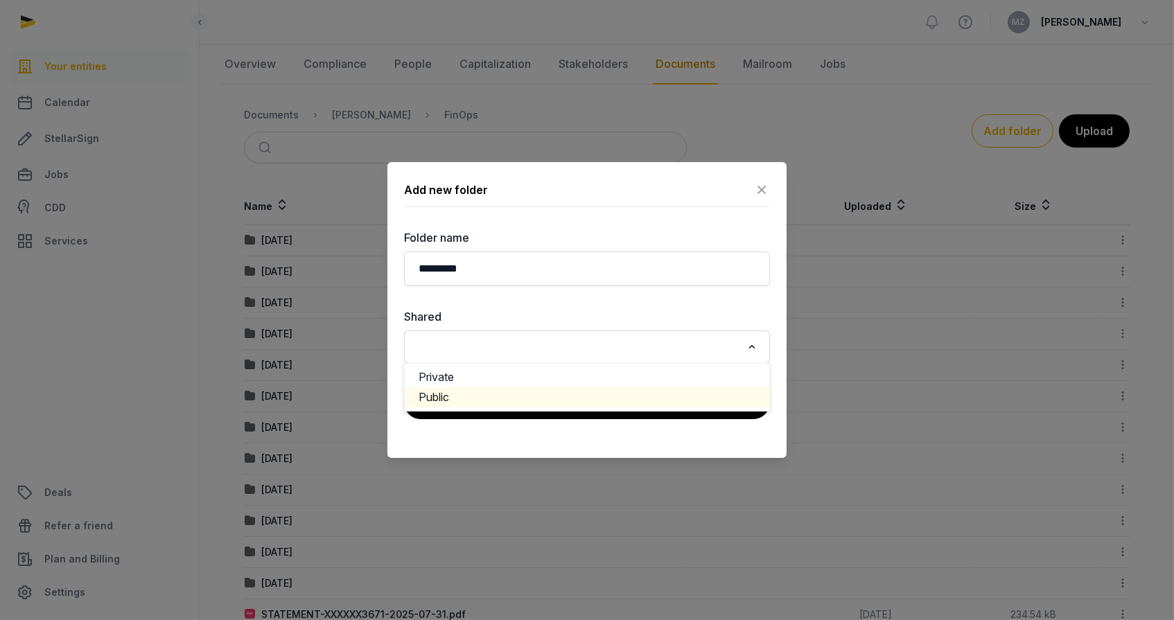  I want to click on div: Chat Widget, so click(1139, 587).